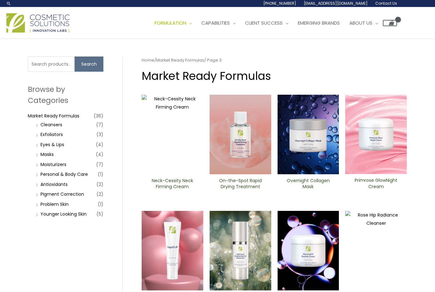 This screenshot has width=435, height=292. What do you see at coordinates (308, 184) in the screenshot?
I see `h2: Overnight Collagen Mask` at bounding box center [308, 184].